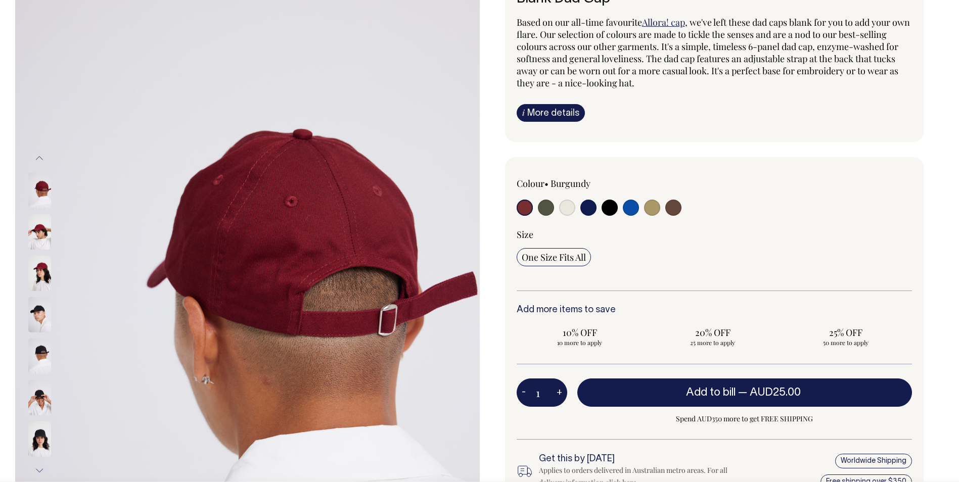 The height and width of the screenshot is (482, 959). Describe the element at coordinates (663, 22) in the screenshot. I see `a: Allora! cap` at that location.